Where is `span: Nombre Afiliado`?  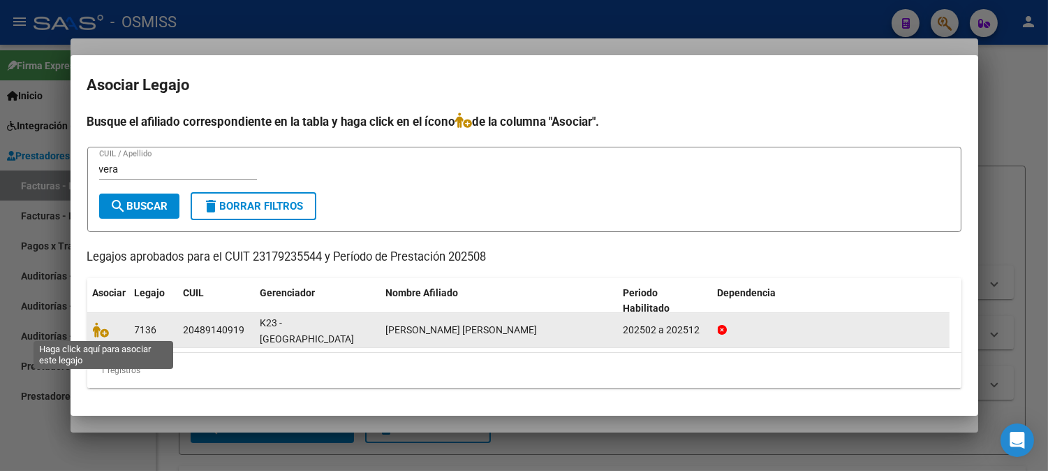
span: Nombre Afiliado is located at coordinates (422, 293).